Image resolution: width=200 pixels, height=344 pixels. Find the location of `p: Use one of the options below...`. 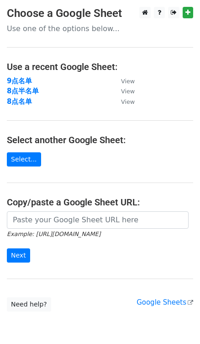

p: Use one of the options below... is located at coordinates (100, 28).